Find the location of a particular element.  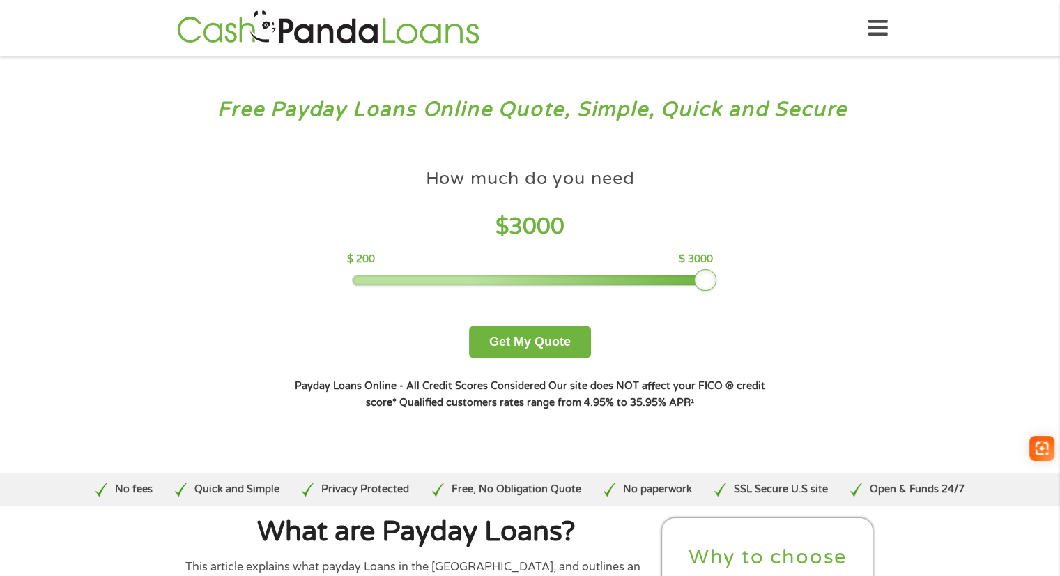

h2: Why to choose is located at coordinates (768, 557).